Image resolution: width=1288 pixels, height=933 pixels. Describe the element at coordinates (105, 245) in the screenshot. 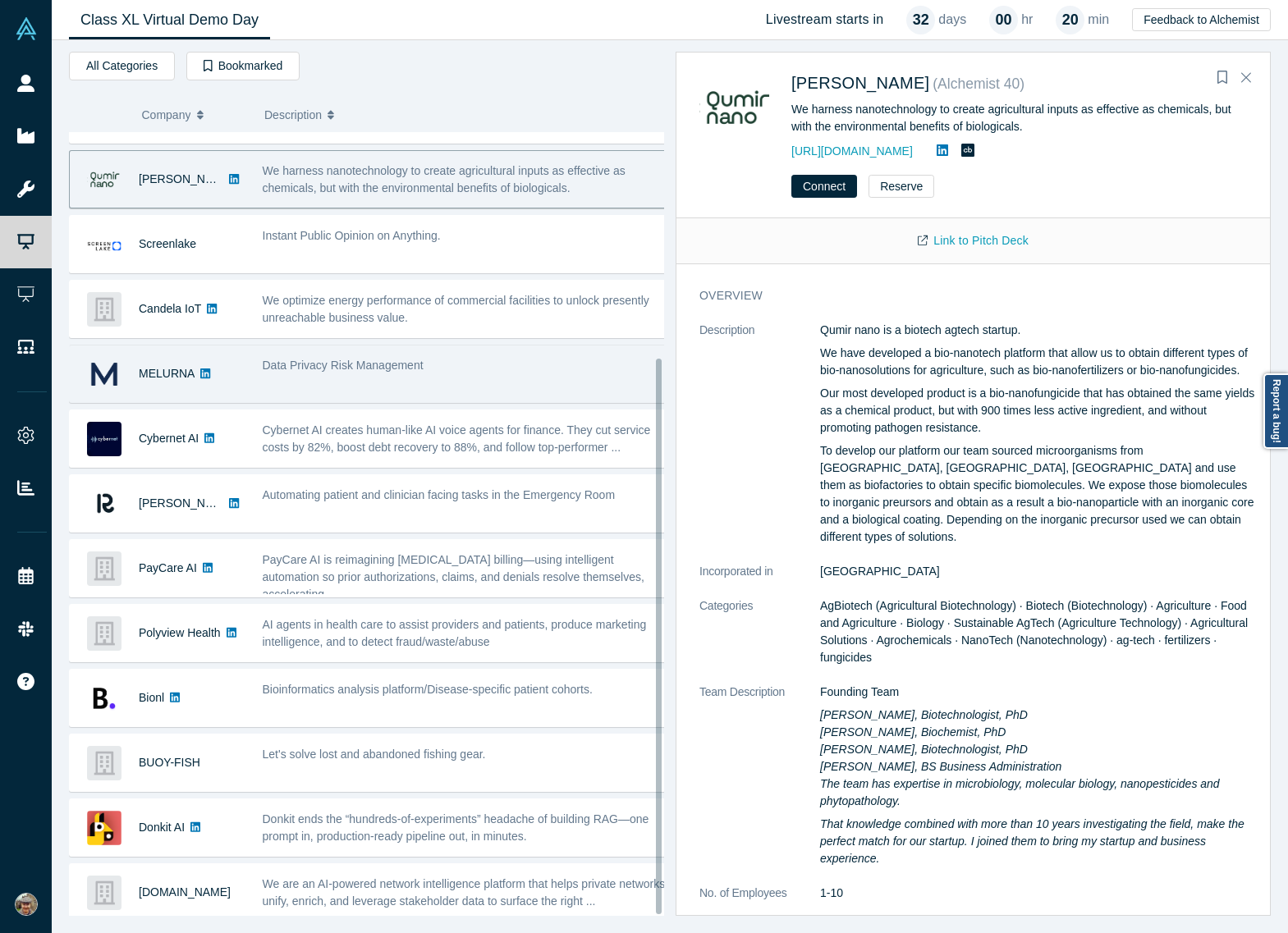

I see `img: Screenlake's Logo` at that location.